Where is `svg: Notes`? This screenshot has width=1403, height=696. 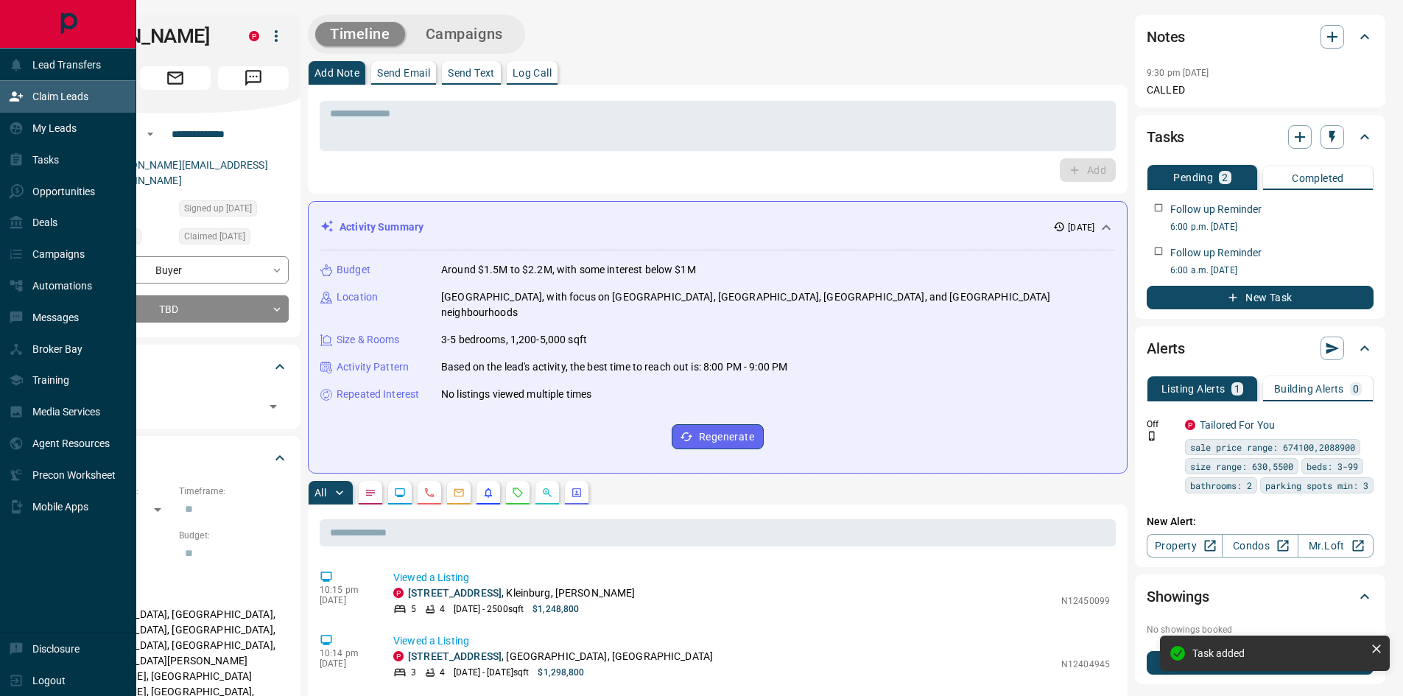 svg: Notes is located at coordinates (371, 493).